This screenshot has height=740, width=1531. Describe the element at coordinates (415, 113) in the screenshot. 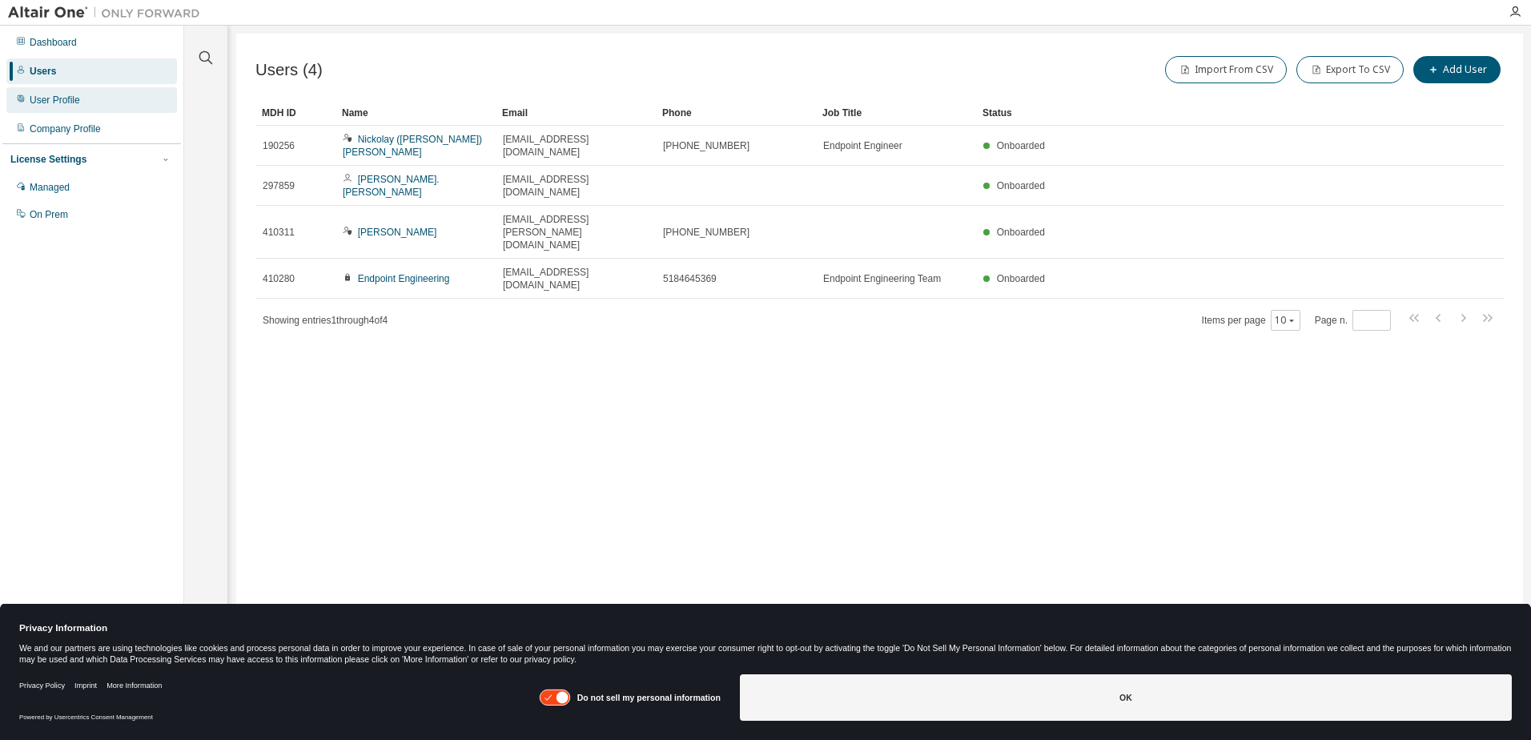

I see `div: Name` at that location.